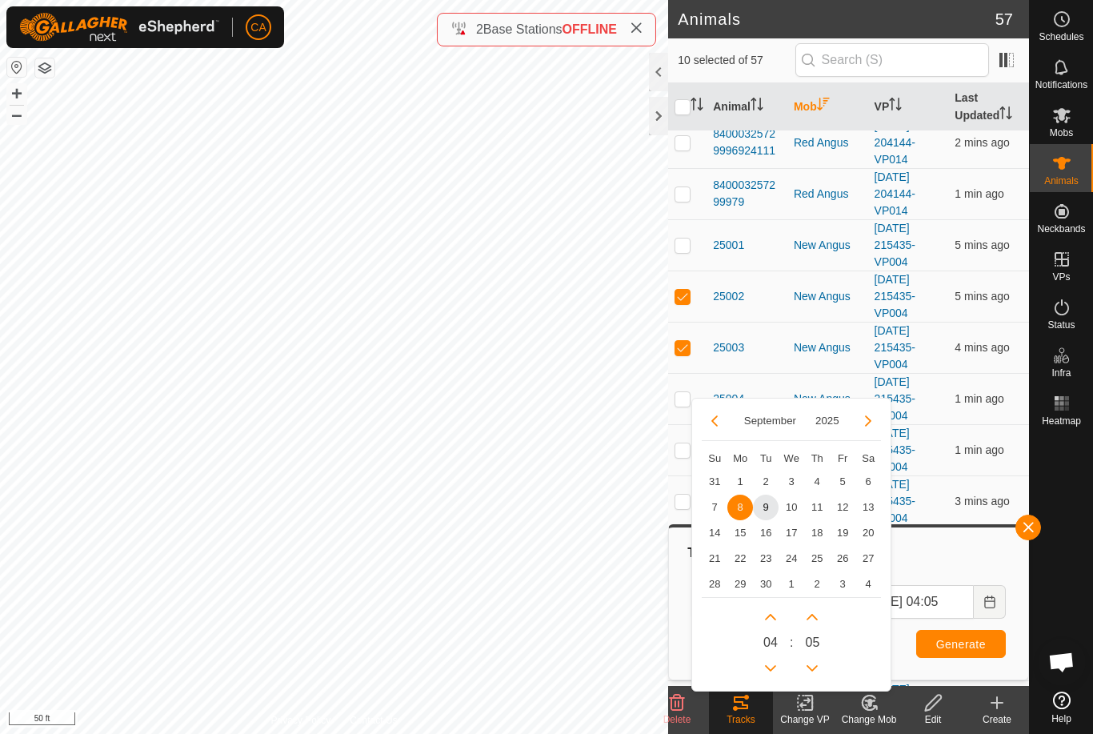 The height and width of the screenshot is (734, 1093). Describe the element at coordinates (817, 507) in the screenshot. I see `td: 11` at that location.